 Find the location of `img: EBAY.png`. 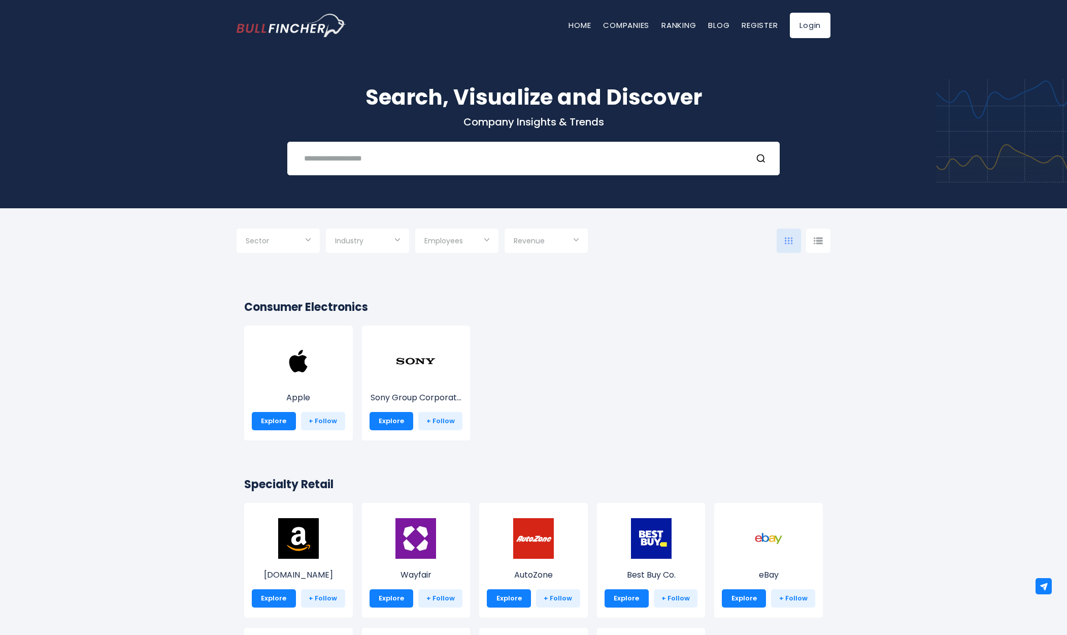

img: EBAY.png is located at coordinates (769, 538).